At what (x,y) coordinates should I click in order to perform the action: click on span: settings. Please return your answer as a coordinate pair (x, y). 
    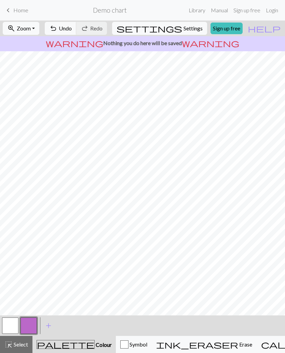
    Looking at the image, I should click on (150, 28).